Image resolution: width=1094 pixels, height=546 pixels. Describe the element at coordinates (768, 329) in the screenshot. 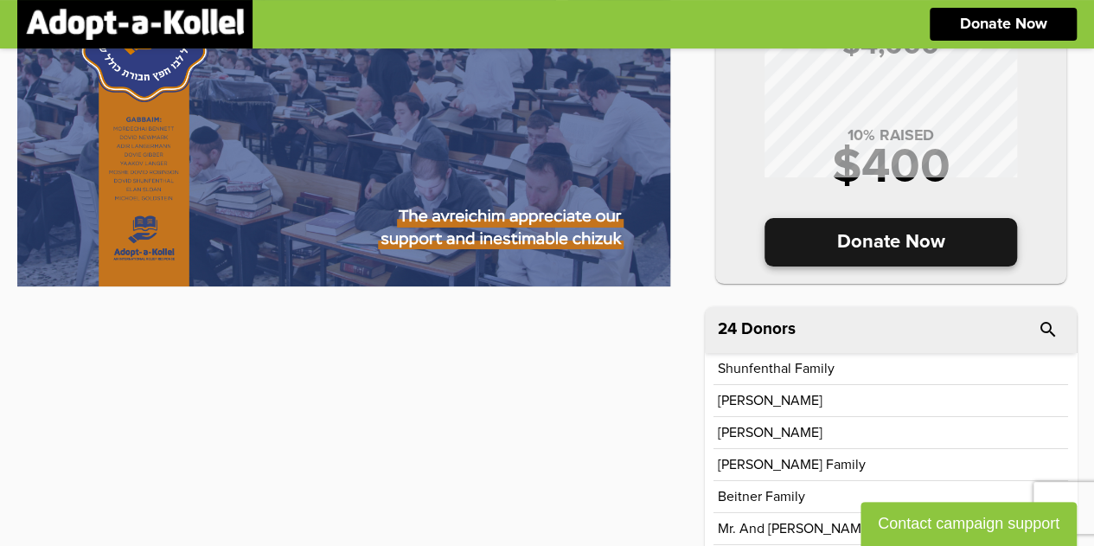

I see `p: Donors` at that location.